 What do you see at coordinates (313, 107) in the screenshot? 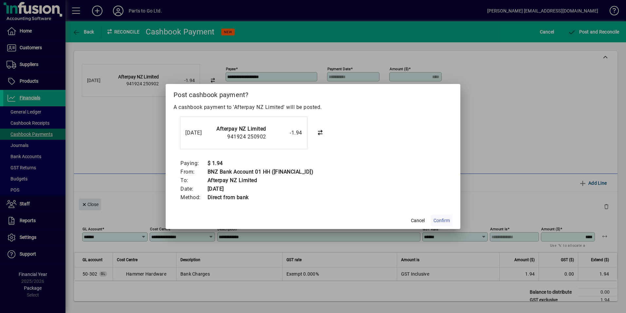
I see `p: A cashbook payment to 'Afterpay NZ Limited' will be posted.` at bounding box center [313, 107].